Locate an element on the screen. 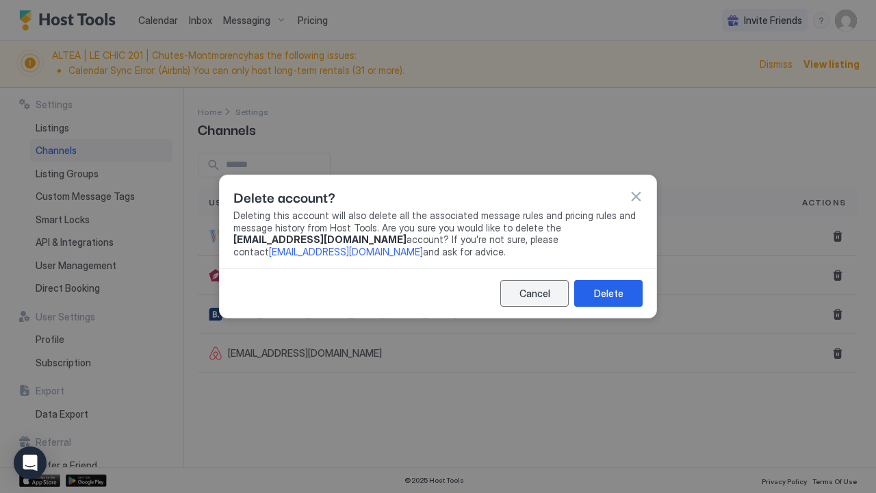  div: Open Intercom Messenger is located at coordinates (30, 463).